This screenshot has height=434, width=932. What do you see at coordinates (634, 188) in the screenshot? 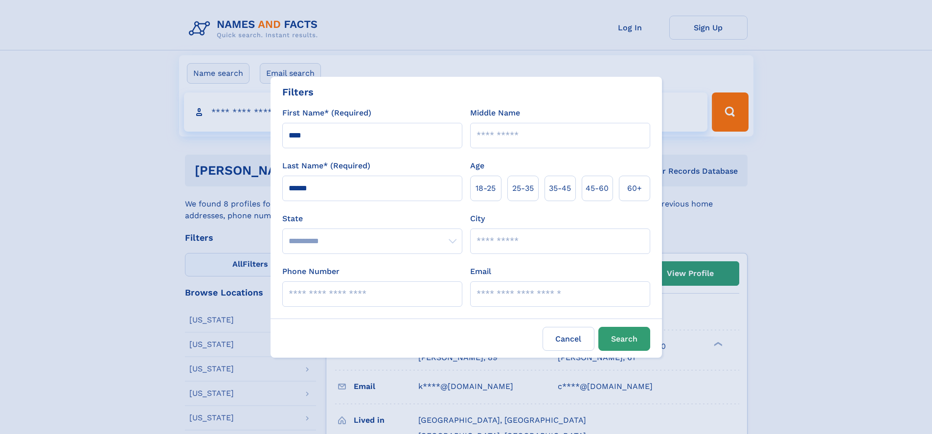
I see `span: 60+` at bounding box center [634, 188].